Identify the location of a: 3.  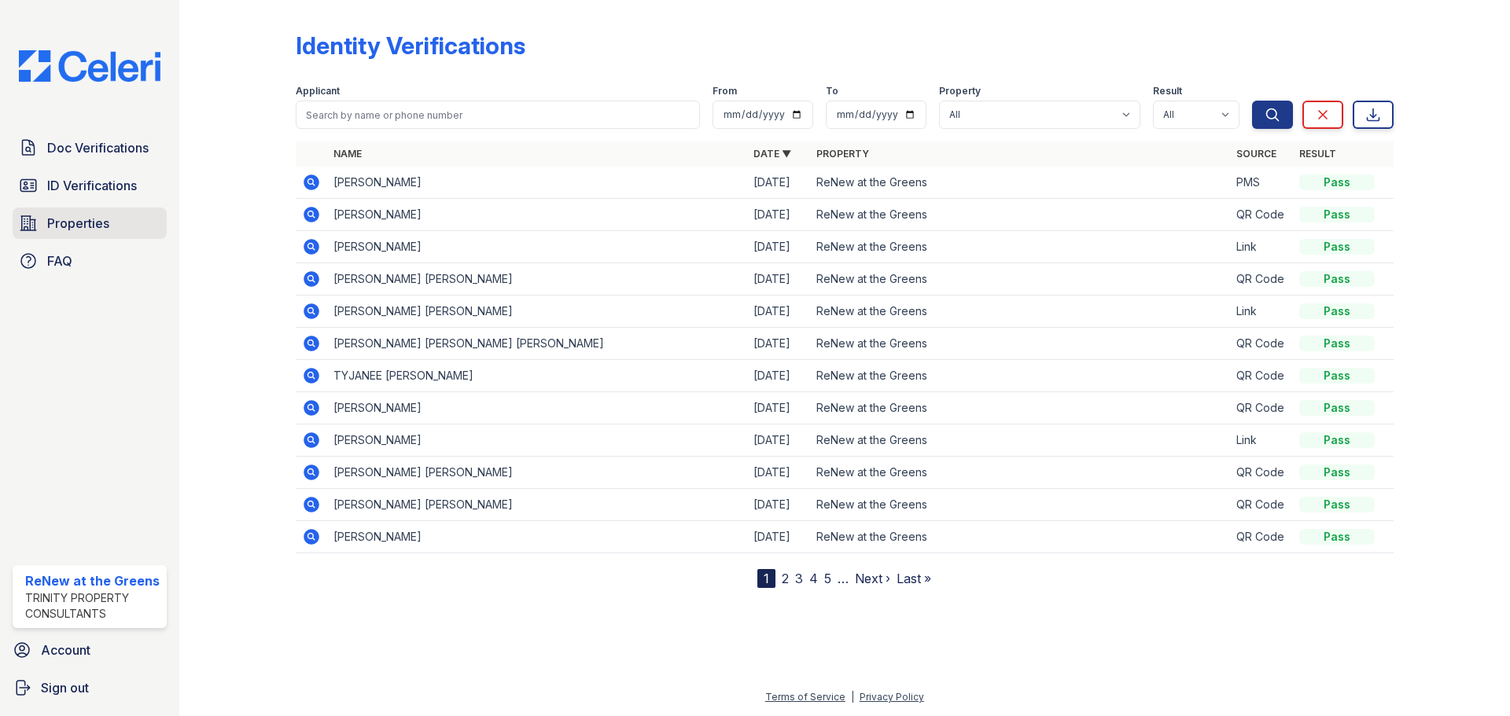
(799, 579).